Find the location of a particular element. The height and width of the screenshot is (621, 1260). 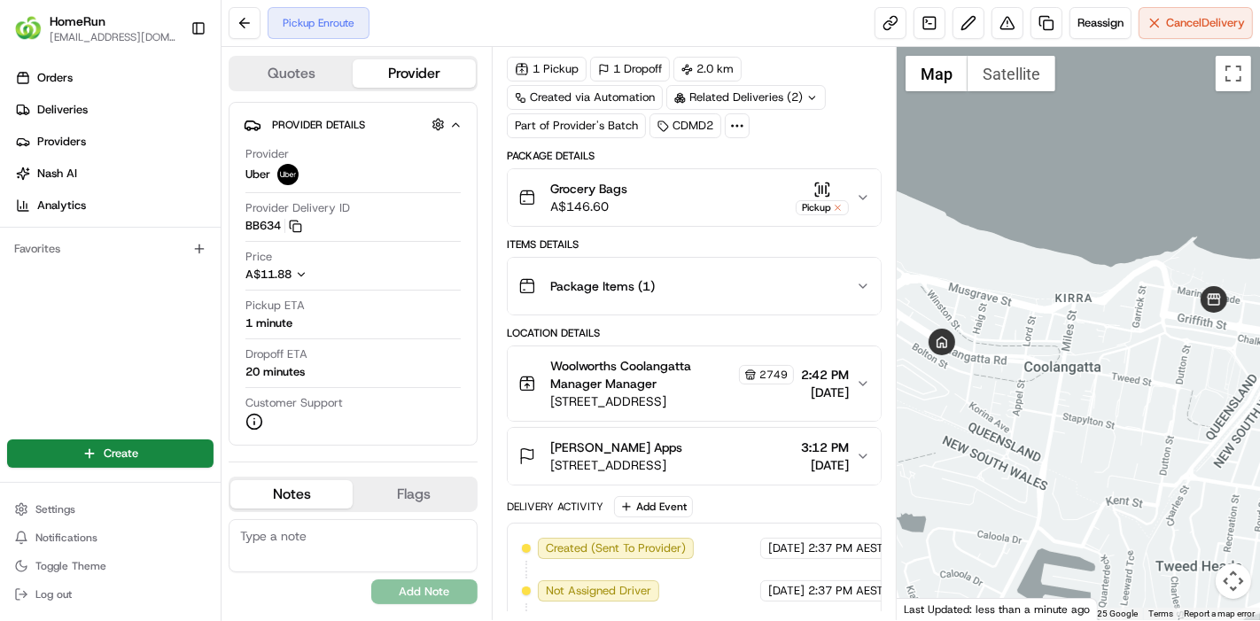

button: Notifications is located at coordinates (110, 538).